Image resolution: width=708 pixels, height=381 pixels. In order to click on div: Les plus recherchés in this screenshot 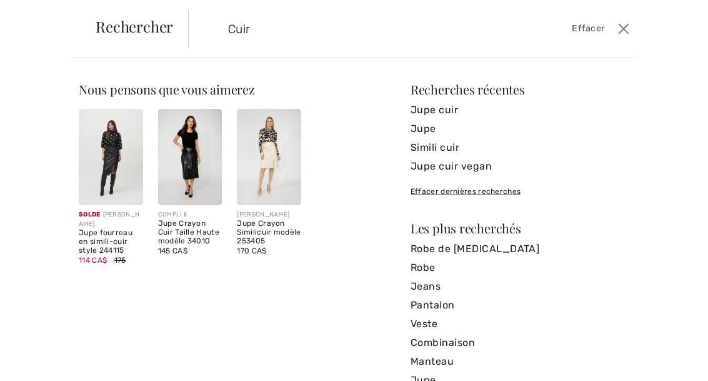, I will do `click(520, 228)`.